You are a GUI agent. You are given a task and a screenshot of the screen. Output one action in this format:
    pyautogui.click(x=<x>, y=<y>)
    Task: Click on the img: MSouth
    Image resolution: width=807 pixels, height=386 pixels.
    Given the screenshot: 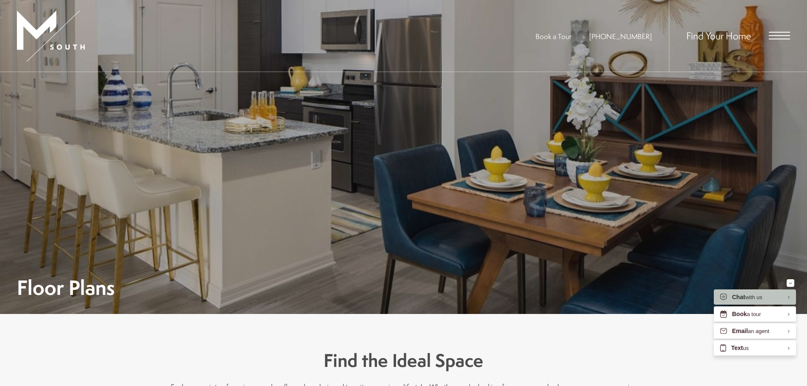 What is the action you would take?
    pyautogui.click(x=51, y=36)
    